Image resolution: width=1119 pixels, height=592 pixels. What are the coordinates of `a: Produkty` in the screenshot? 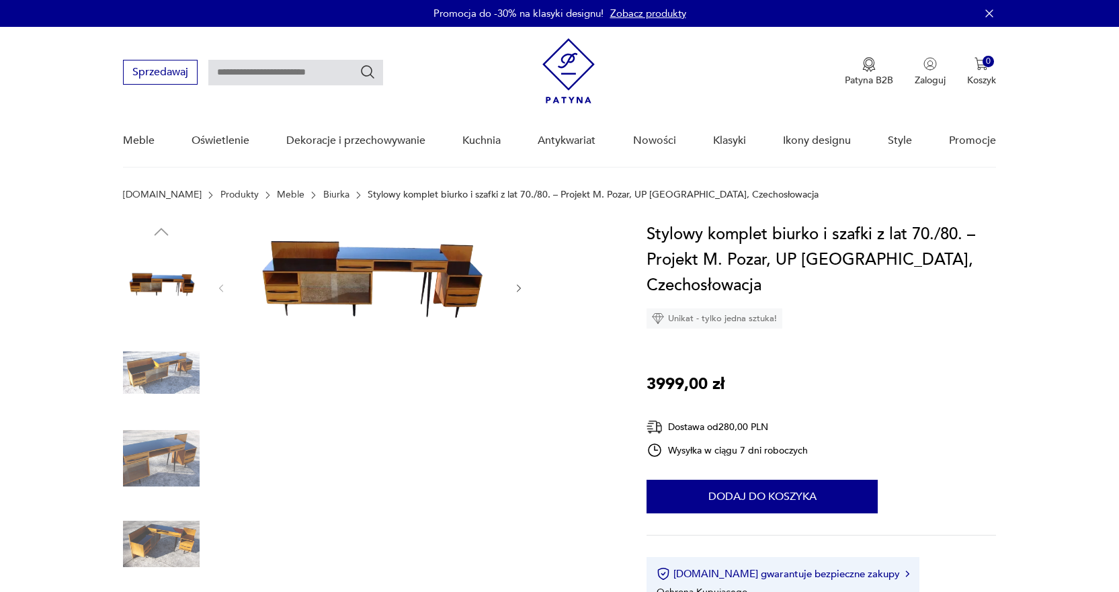 It's located at (239, 195).